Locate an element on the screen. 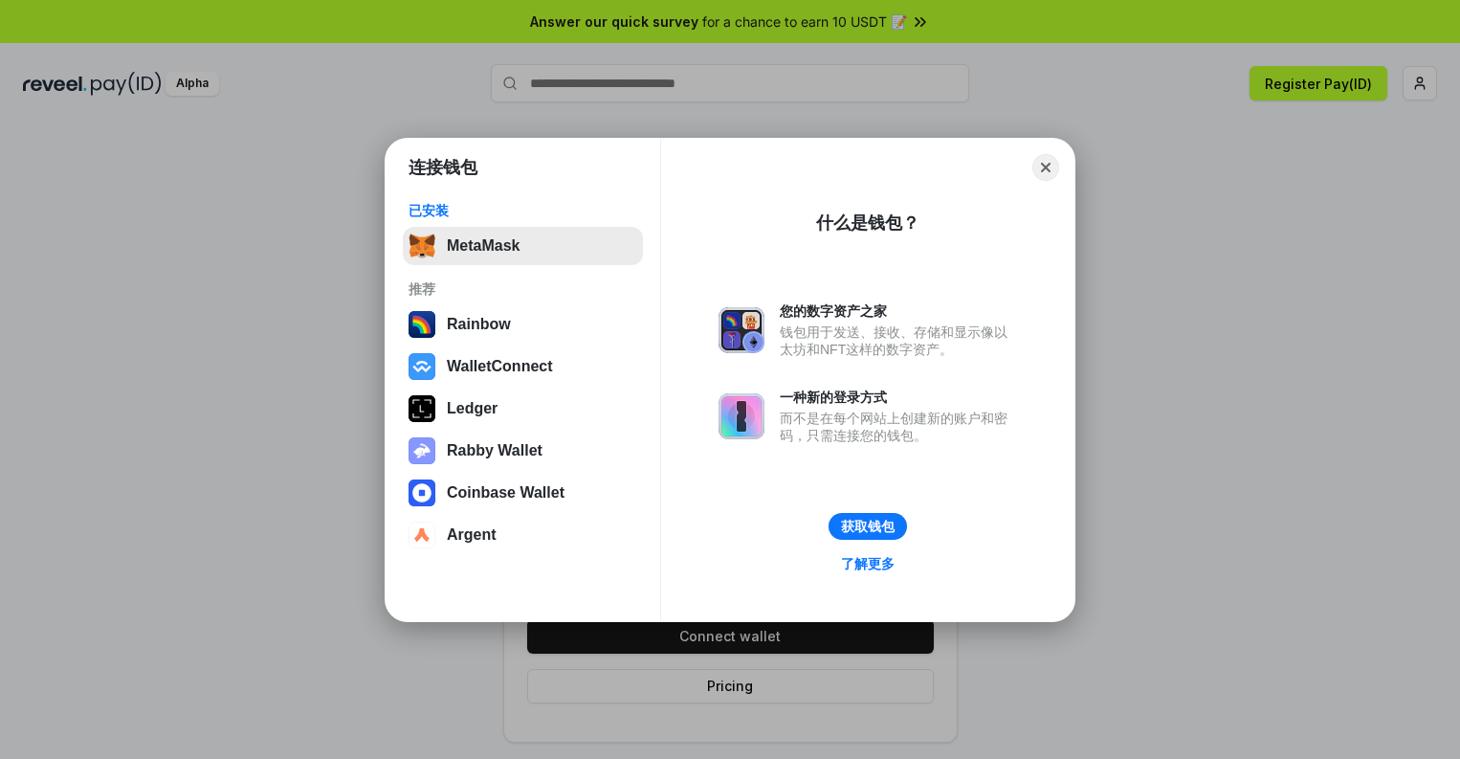 The height and width of the screenshot is (759, 1460). div: 而不是在每个网站上创建新的账户和密码，只需连接您的钱包。 is located at coordinates (899, 427).